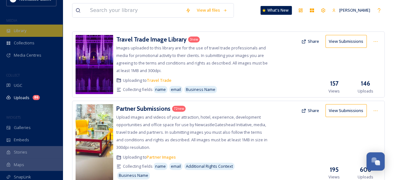  Describe the element at coordinates (13, 75) in the screenshot. I see `span: COLLECT` at that location.